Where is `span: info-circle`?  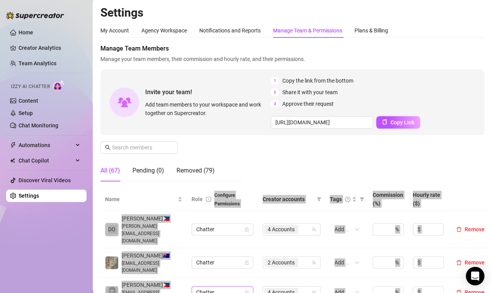
span: info-circle is located at coordinates (209, 199).